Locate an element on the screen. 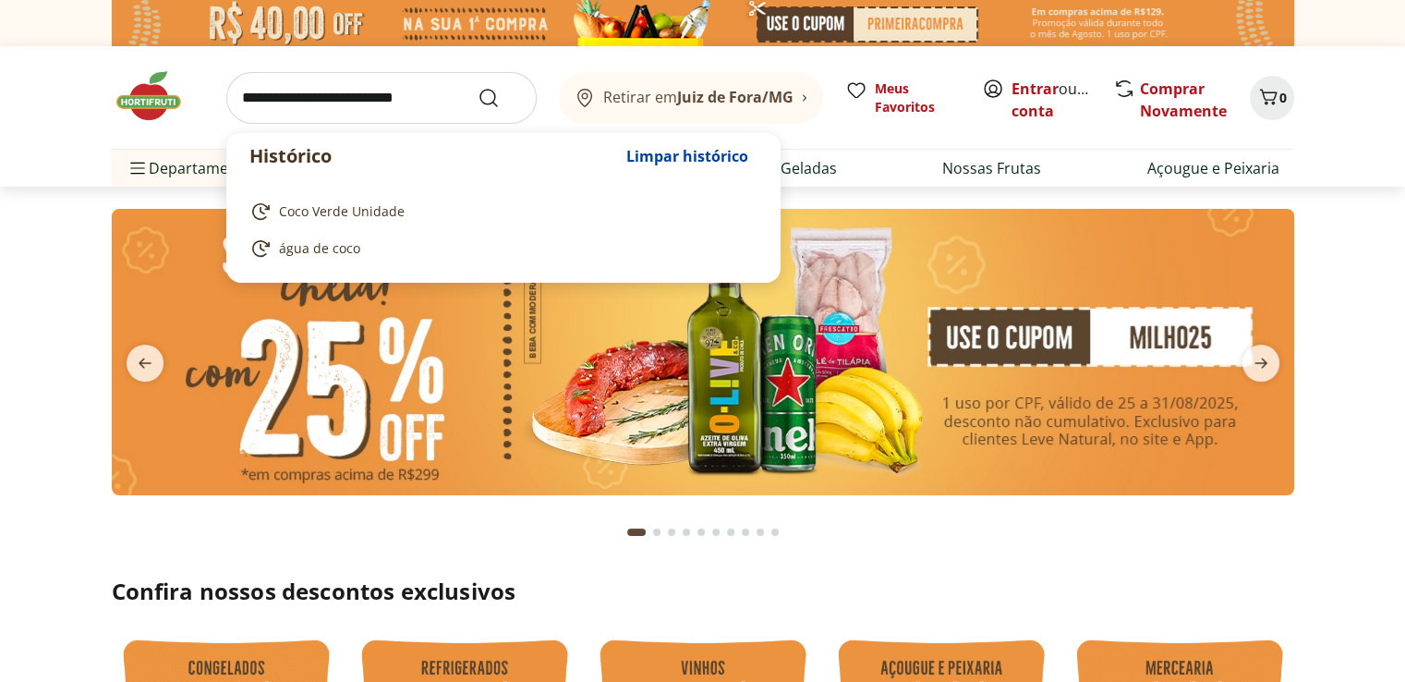 The image size is (1405, 682). button: Menu is located at coordinates (138, 168).